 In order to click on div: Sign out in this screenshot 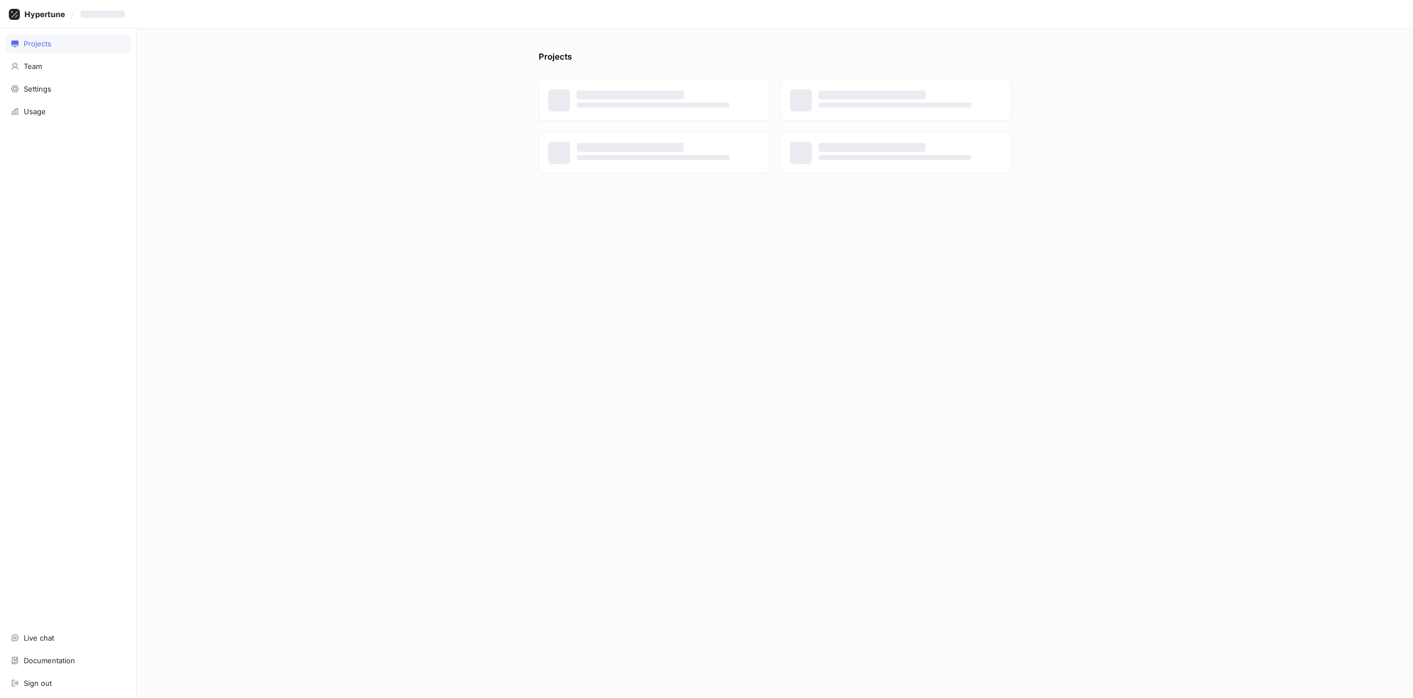, I will do `click(38, 684)`.